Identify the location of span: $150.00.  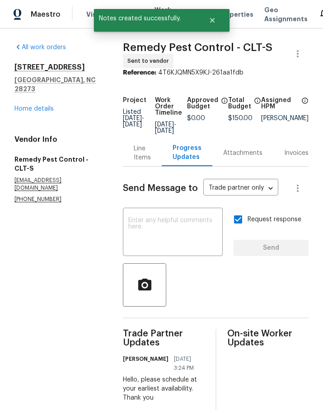
(240, 118).